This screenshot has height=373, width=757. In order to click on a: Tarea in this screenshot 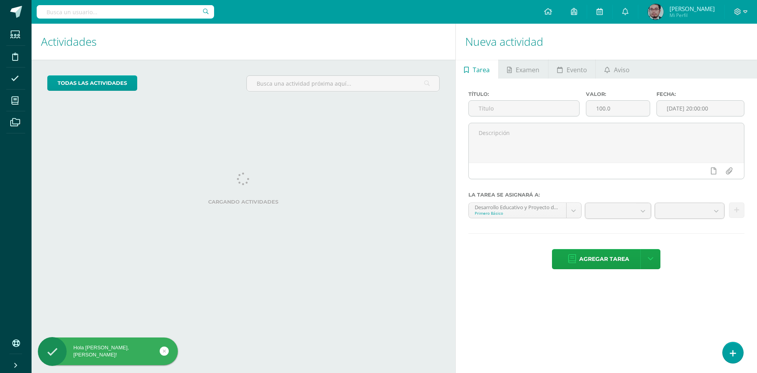, I will do `click(477, 69)`.